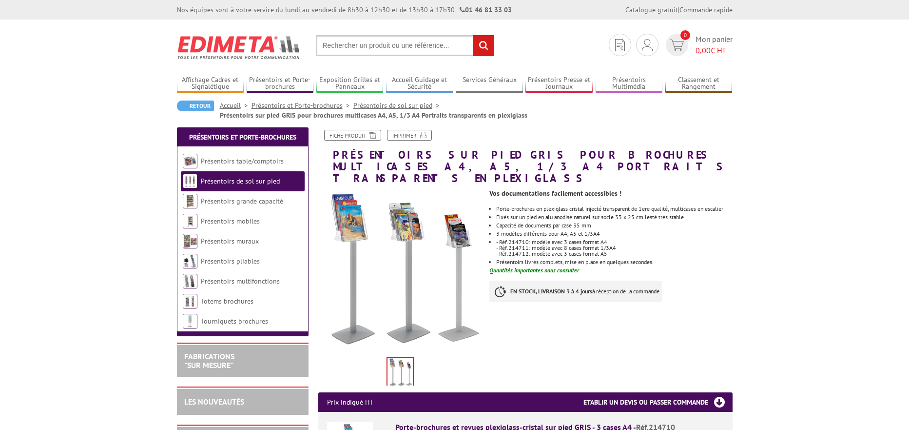  Describe the element at coordinates (344, 10) in the screenshot. I see `div: Nos équipes sont à votre service du lundi au vendredi de 8h30 à 12h30 et de 13h30 à 17h30` at that location.